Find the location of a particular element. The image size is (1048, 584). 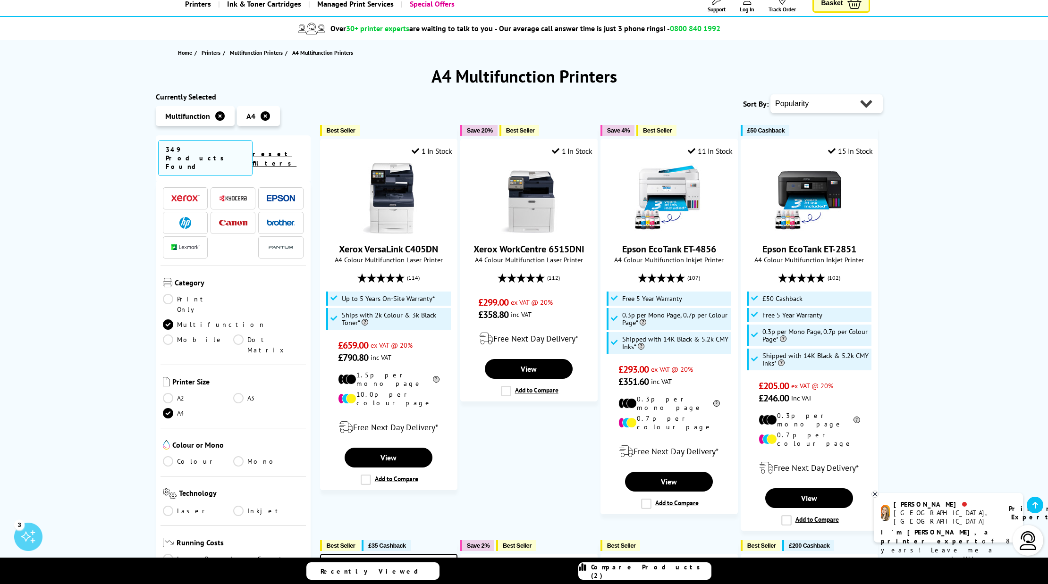

span: Printers is located at coordinates (211, 52).